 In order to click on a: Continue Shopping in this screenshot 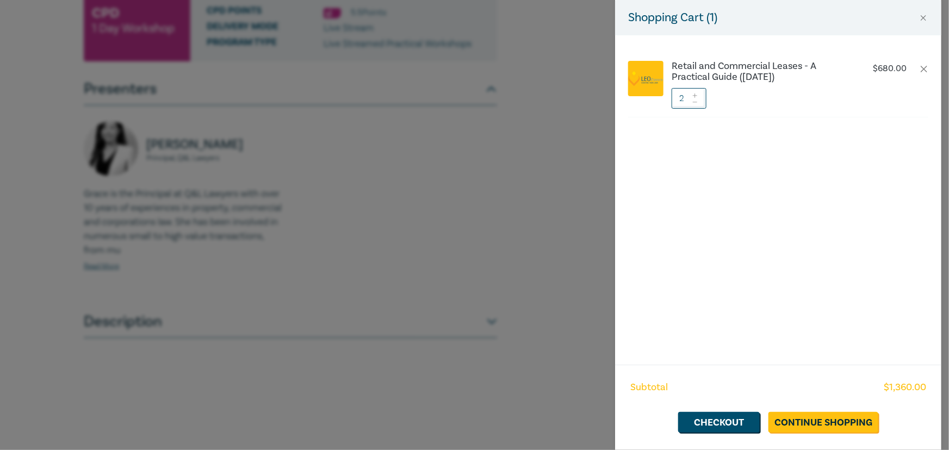, I will do `click(823, 423)`.